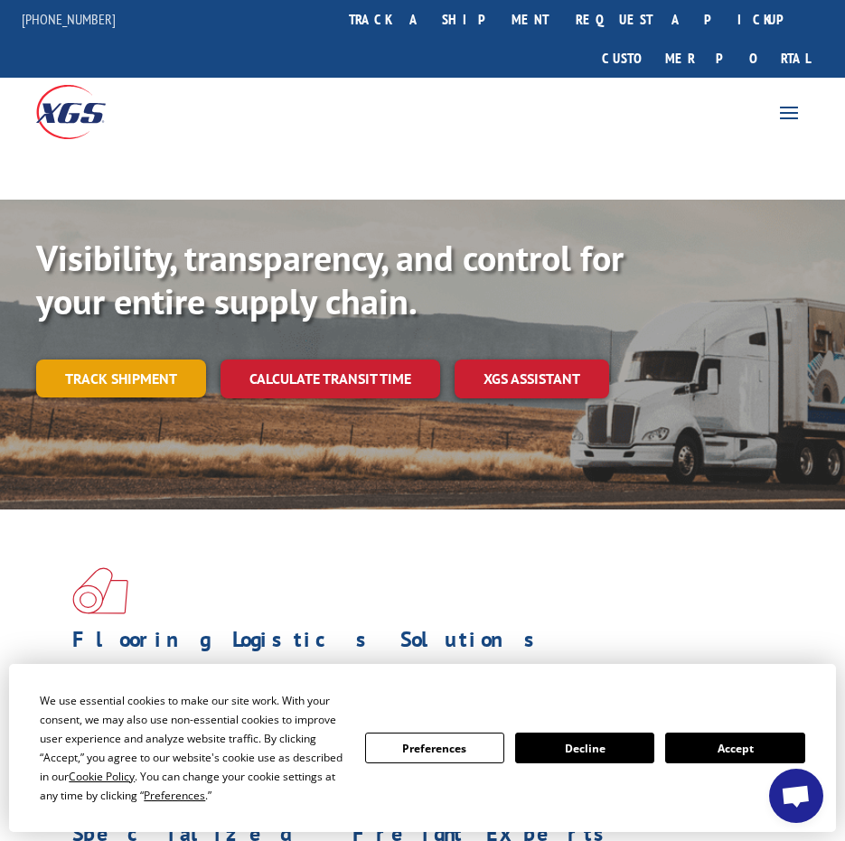 The width and height of the screenshot is (845, 841). I want to click on div: Cookie Consent Prompt, so click(422, 748).